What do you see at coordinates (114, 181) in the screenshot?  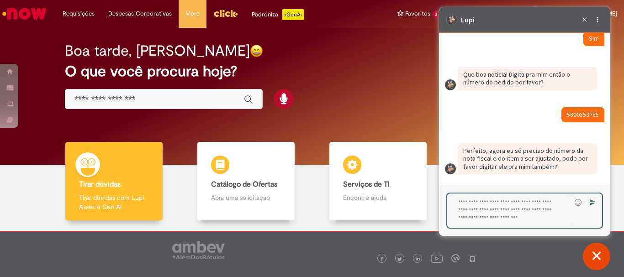 I see `a: Tirar dúvidas Tirar dúvidas com Lupi Assist e Gen Ai` at bounding box center [114, 181].